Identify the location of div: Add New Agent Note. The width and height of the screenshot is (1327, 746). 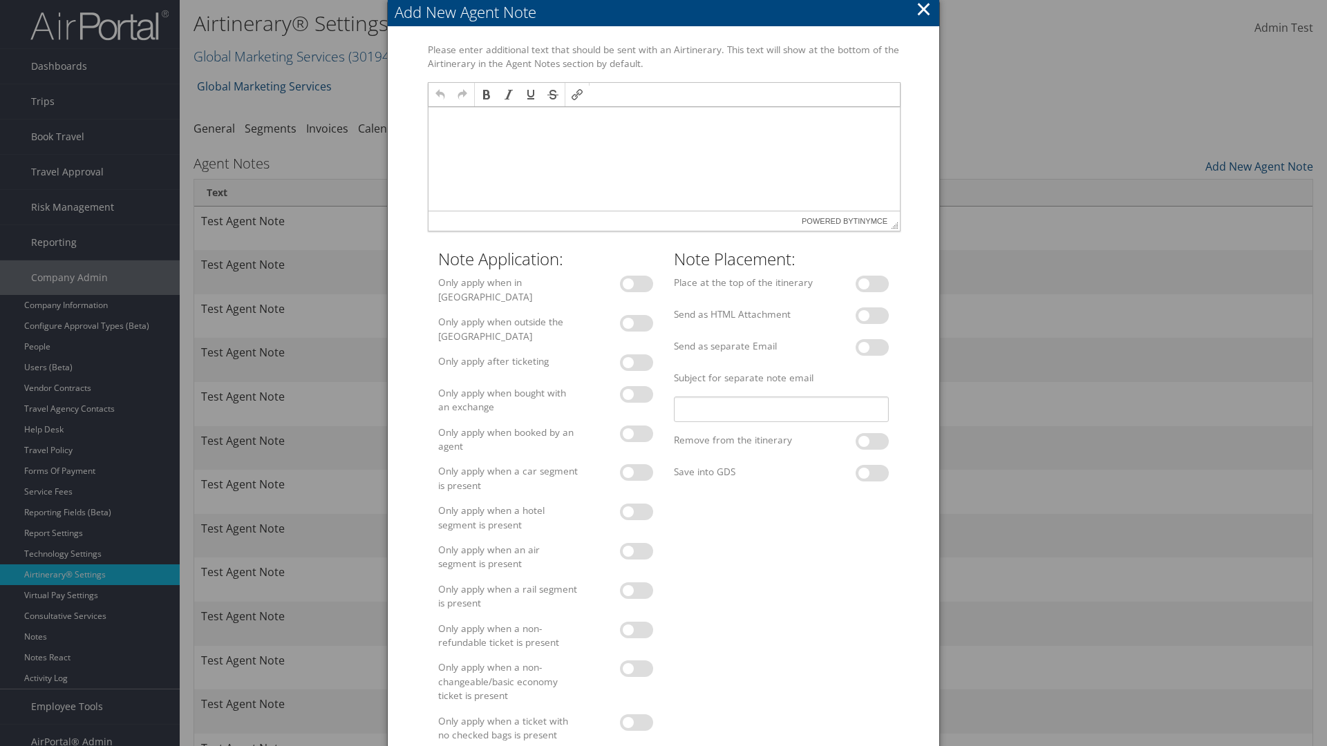
(667, 12).